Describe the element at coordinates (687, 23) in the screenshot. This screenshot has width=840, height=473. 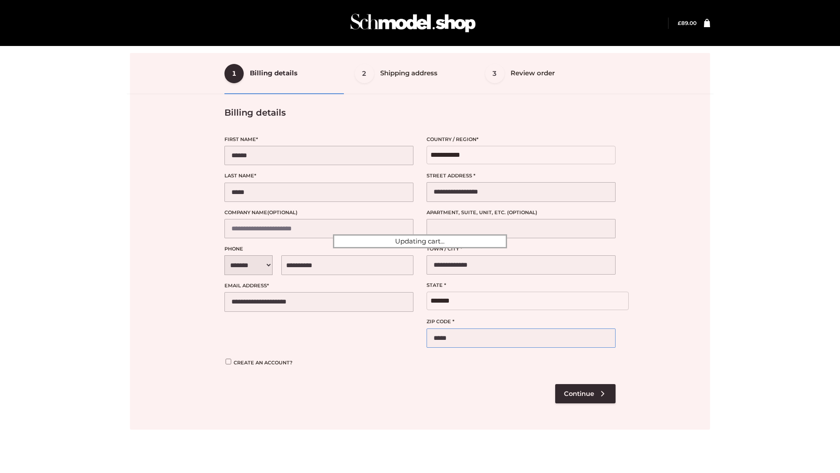
I see `a: £89.00` at that location.